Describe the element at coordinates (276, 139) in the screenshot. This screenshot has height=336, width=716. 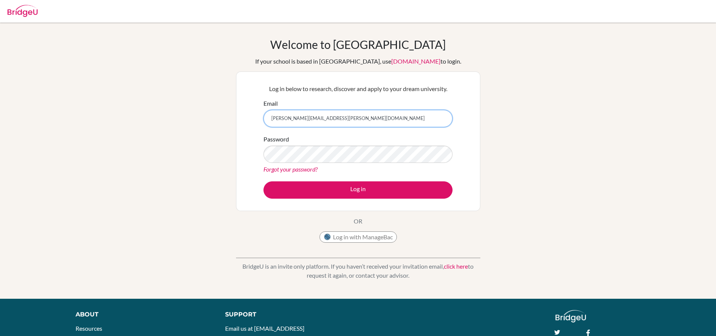
I see `label: Password` at that location.